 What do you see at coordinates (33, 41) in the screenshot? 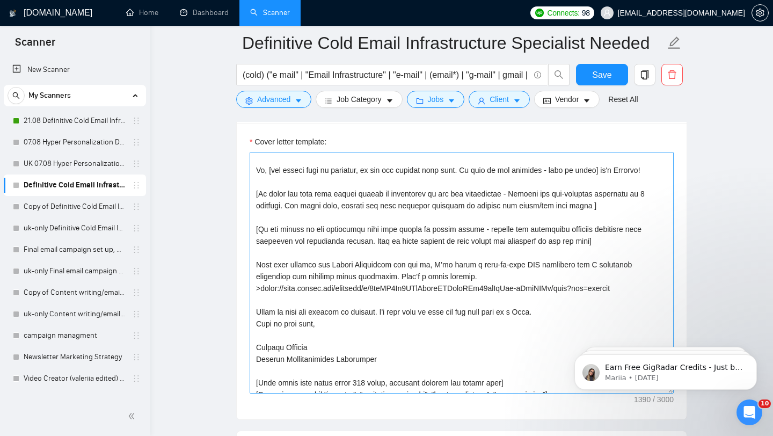
I see `img: Profile image for Mariia` at bounding box center [33, 41].